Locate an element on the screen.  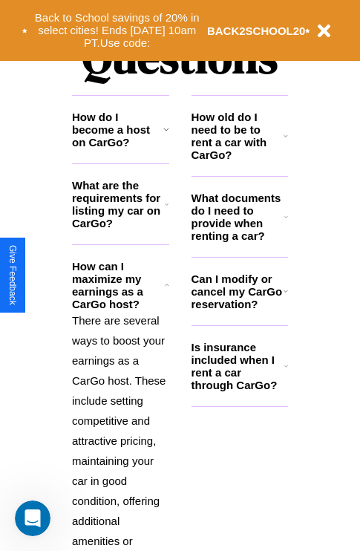
h3: Is insurance included when I rent a car through CarGo? is located at coordinates (238, 366).